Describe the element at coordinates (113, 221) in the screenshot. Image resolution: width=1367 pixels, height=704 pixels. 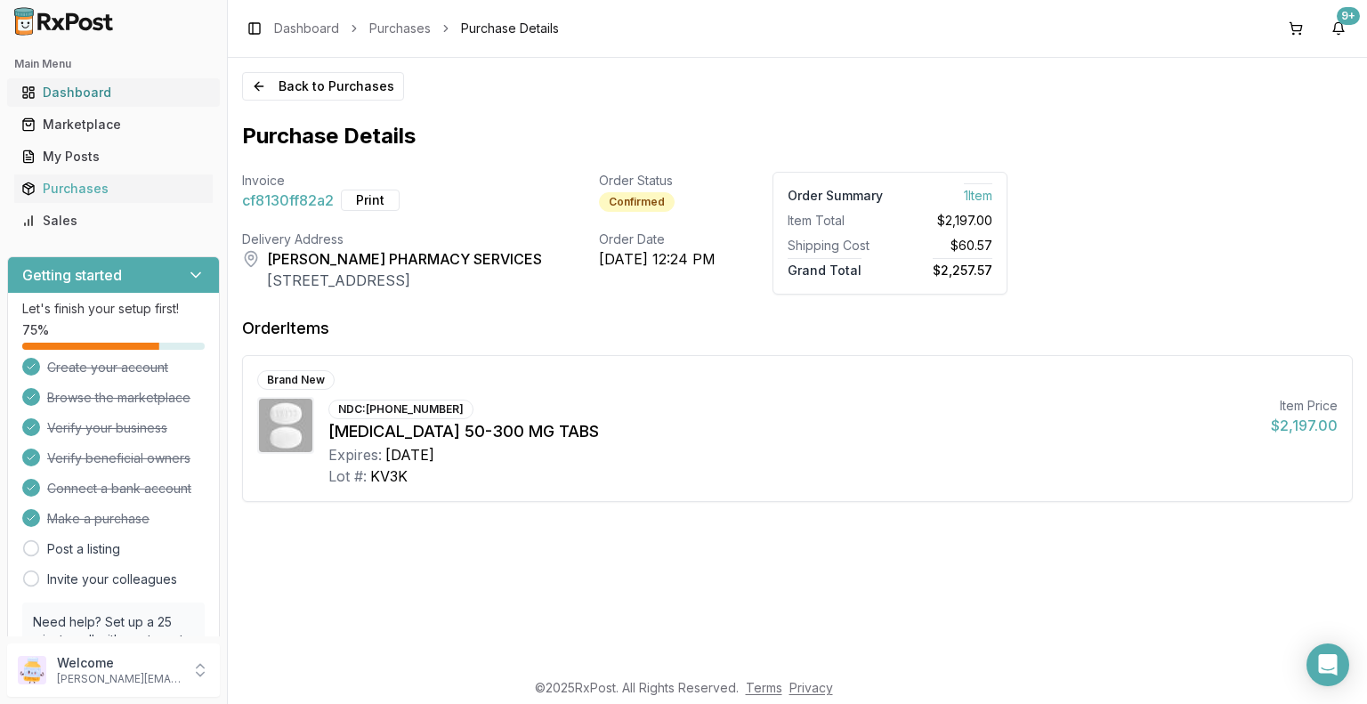
I see `a: Sales` at that location.